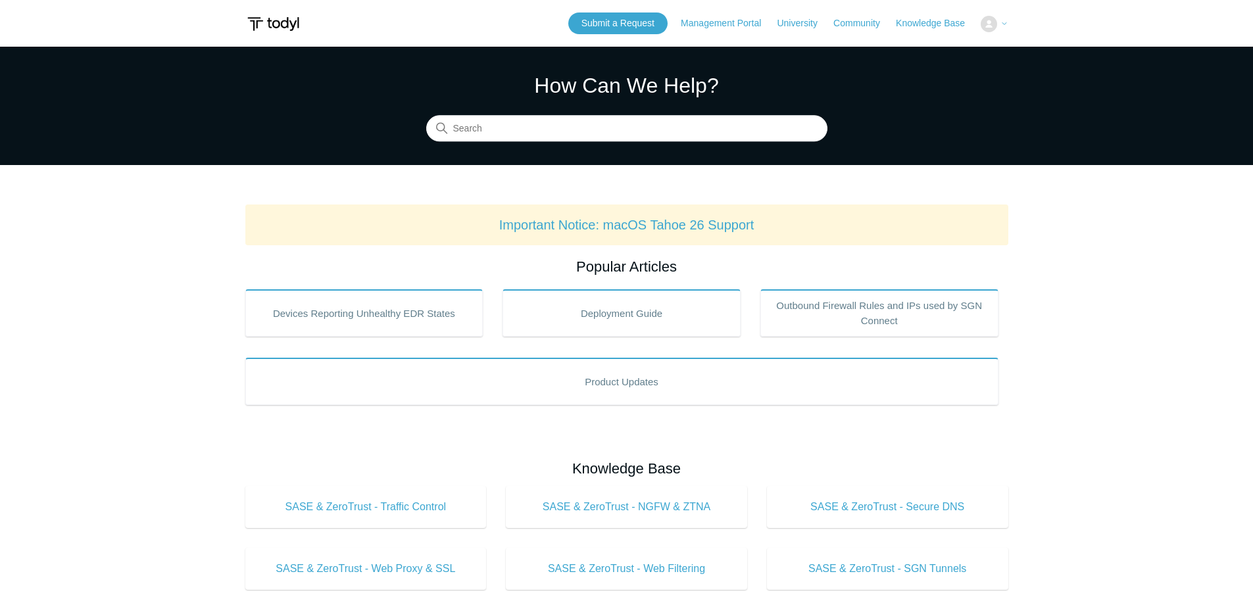 This screenshot has width=1253, height=599. Describe the element at coordinates (622, 382) in the screenshot. I see `a: Product Updates` at that location.